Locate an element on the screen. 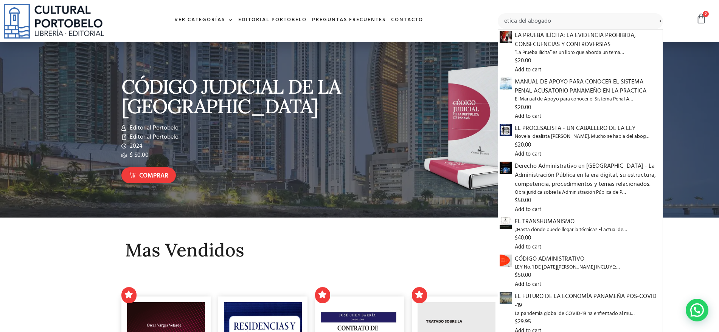 This screenshot has height=332, width=719. a: CÓDIGO ADMINISTRATIVO is located at coordinates (506, 261).